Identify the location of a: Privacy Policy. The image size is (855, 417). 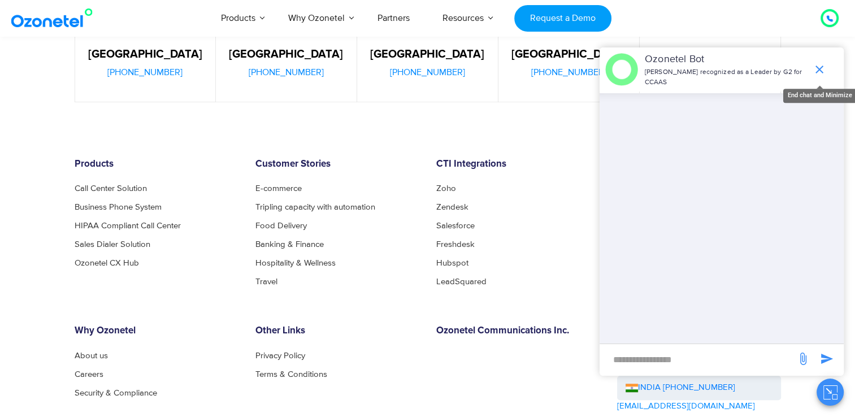
(280, 356).